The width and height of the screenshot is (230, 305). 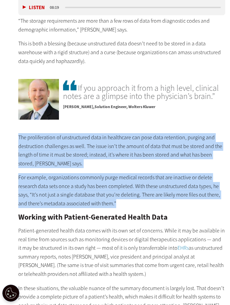 What do you see at coordinates (142, 105) in the screenshot?
I see `p: Solution Engineer, Wolters Kluwer` at bounding box center [142, 105].